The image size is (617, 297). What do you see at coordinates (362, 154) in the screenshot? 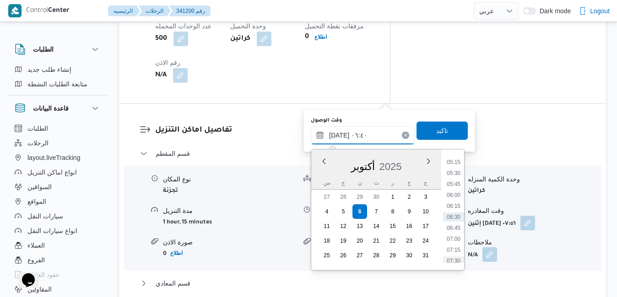
I see `button: قسم المقطم` at bounding box center [362, 154].